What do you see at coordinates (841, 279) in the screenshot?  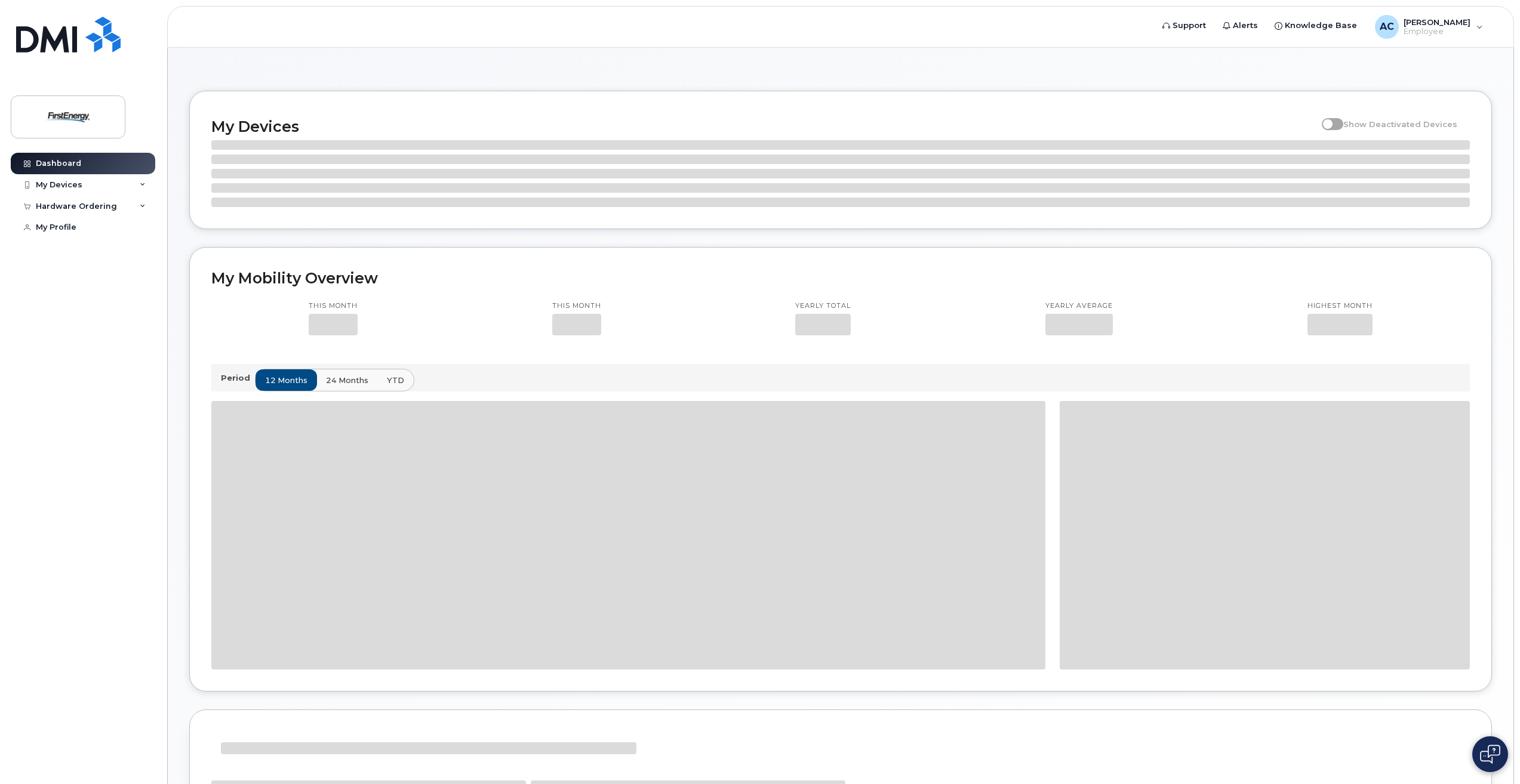 I see `h2: My Mobility Overview` at bounding box center [841, 279].